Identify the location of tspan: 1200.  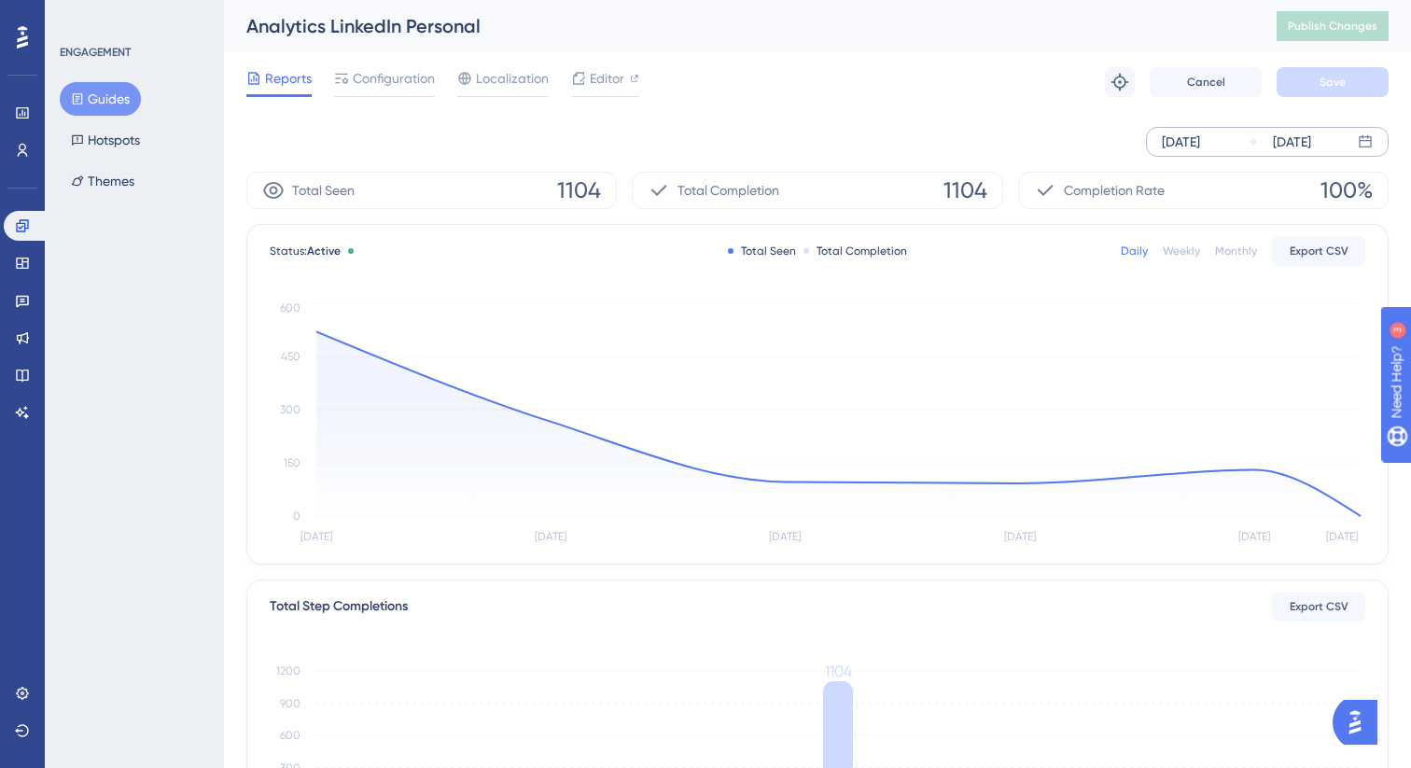
(288, 671).